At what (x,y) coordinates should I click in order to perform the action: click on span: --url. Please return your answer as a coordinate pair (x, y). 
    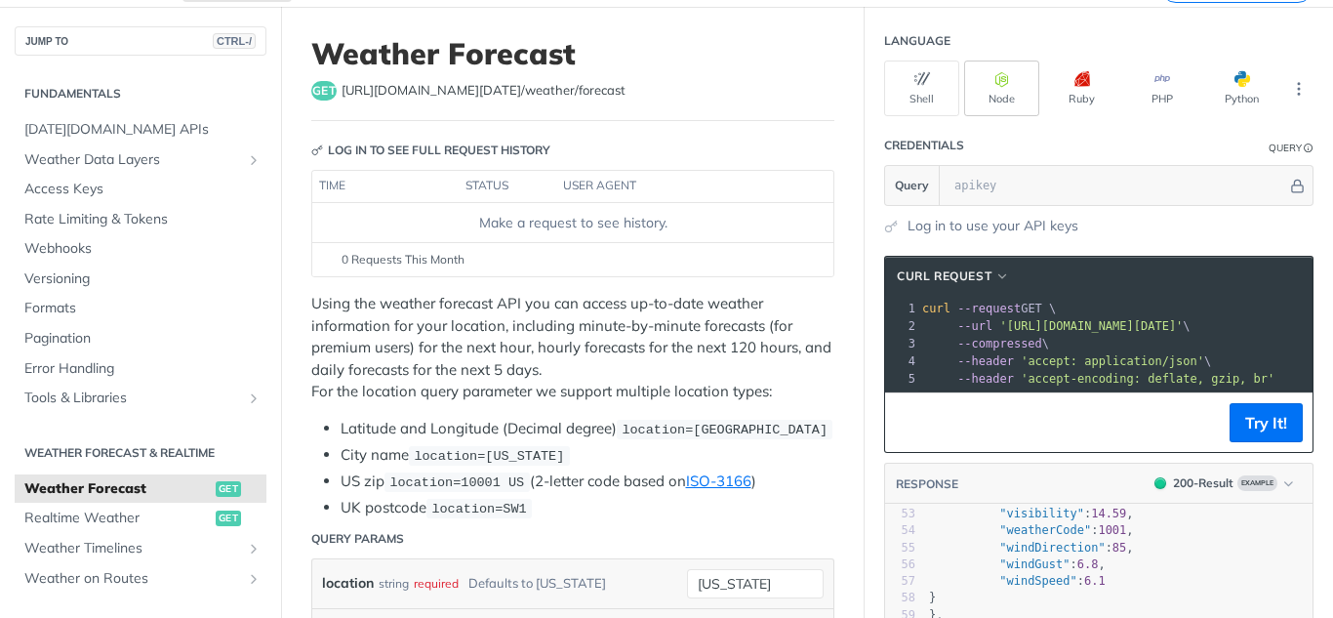
    Looking at the image, I should click on (975, 326).